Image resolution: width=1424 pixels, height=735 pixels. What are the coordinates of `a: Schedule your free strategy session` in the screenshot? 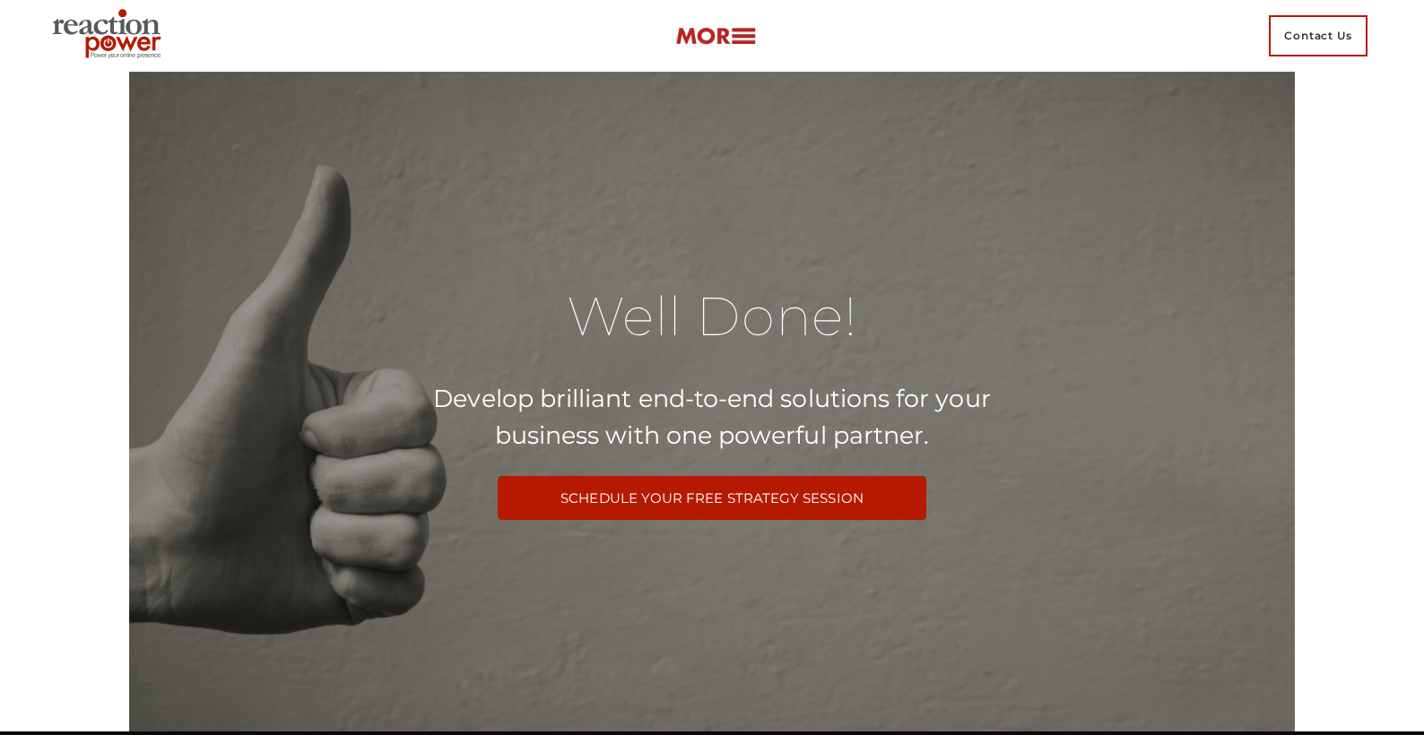 It's located at (712, 498).